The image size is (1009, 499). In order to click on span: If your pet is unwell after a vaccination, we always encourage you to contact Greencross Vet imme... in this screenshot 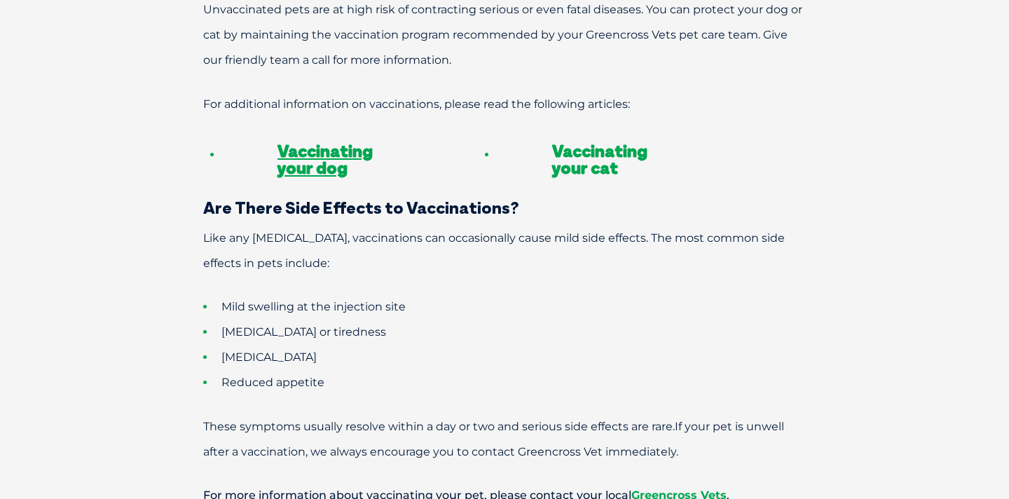, I will do `click(493, 439)`.